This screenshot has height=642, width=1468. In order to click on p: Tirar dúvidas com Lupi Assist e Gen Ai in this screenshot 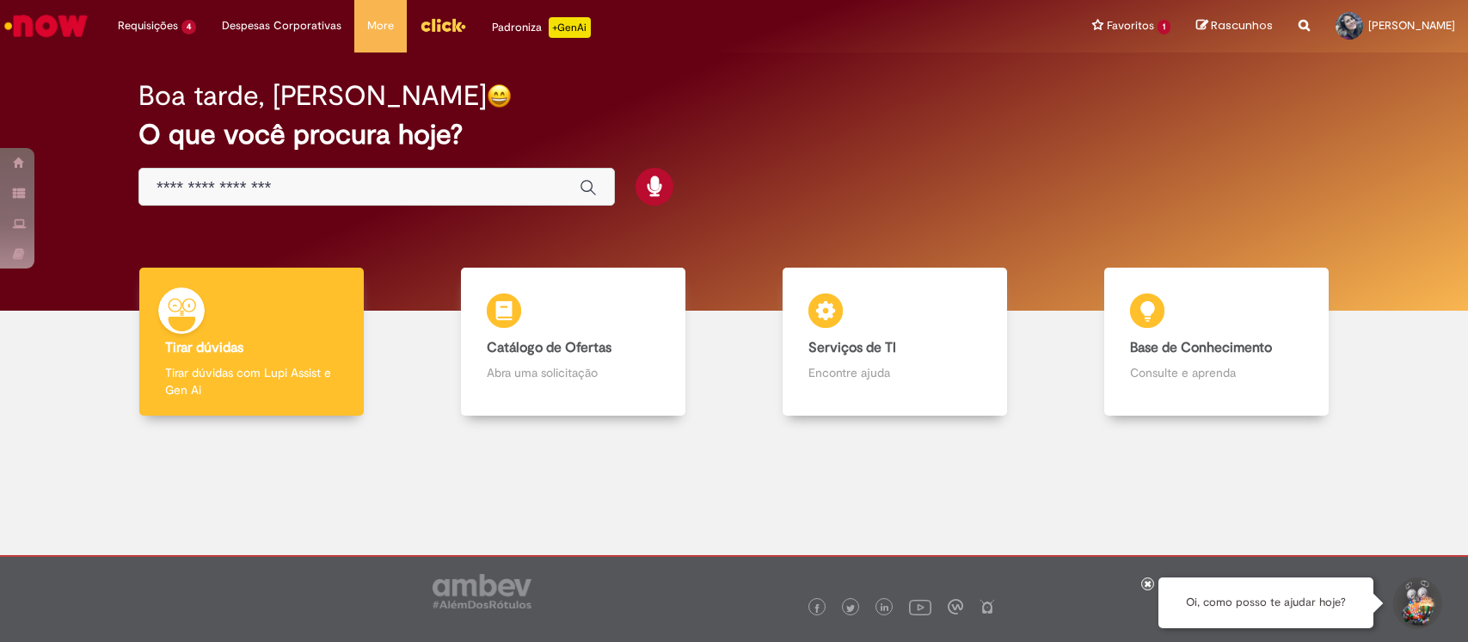, I will do `click(251, 381)`.